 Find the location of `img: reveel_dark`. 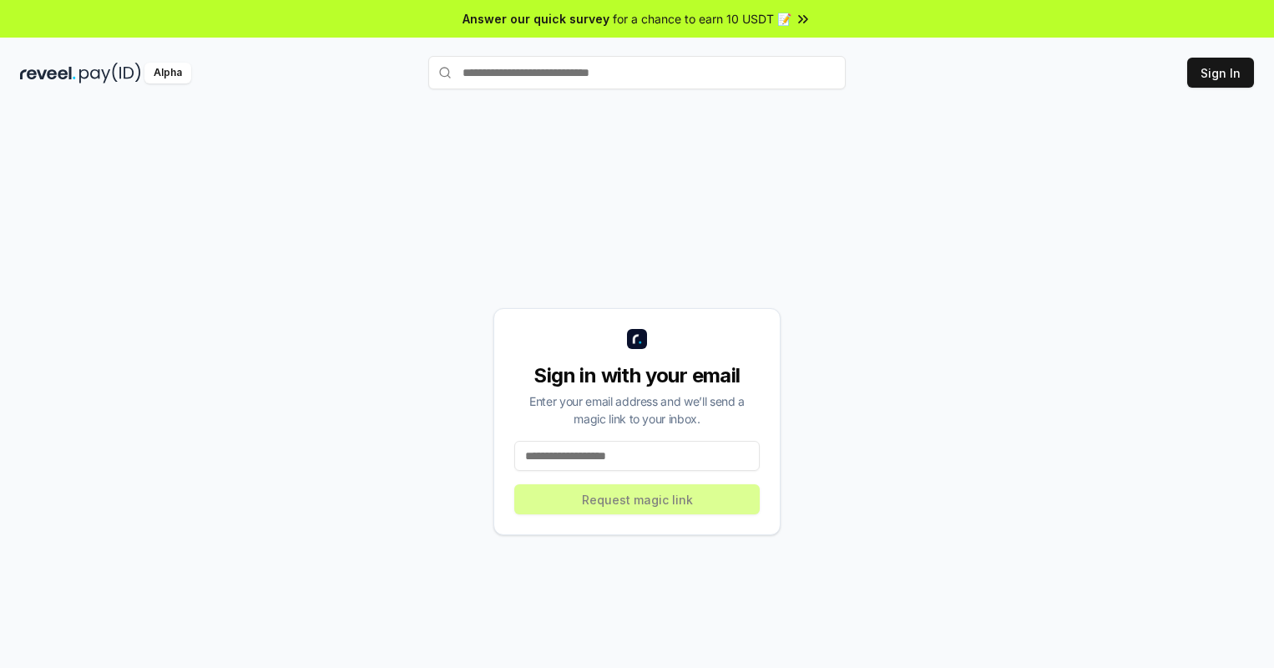

img: reveel_dark is located at coordinates (48, 73).